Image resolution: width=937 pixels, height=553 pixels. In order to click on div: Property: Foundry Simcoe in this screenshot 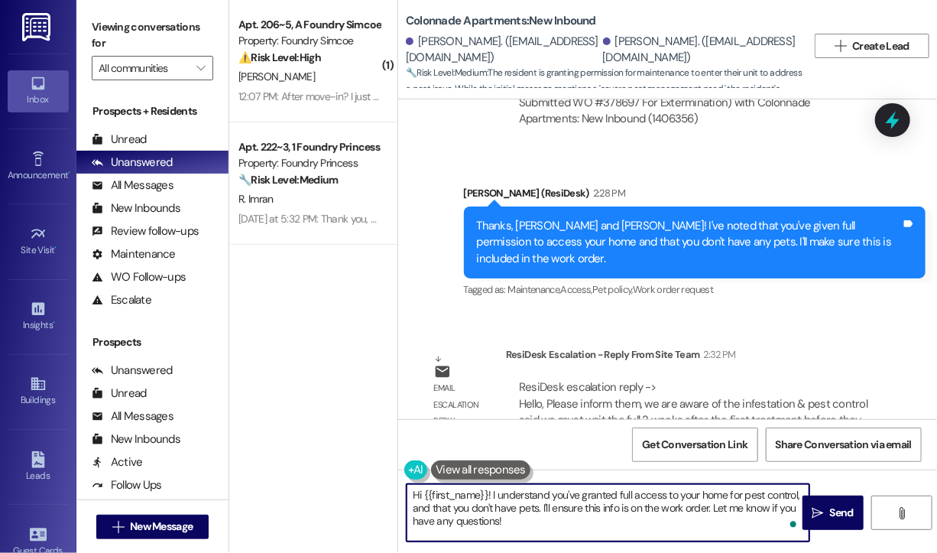, I will do `click(309, 41)`.